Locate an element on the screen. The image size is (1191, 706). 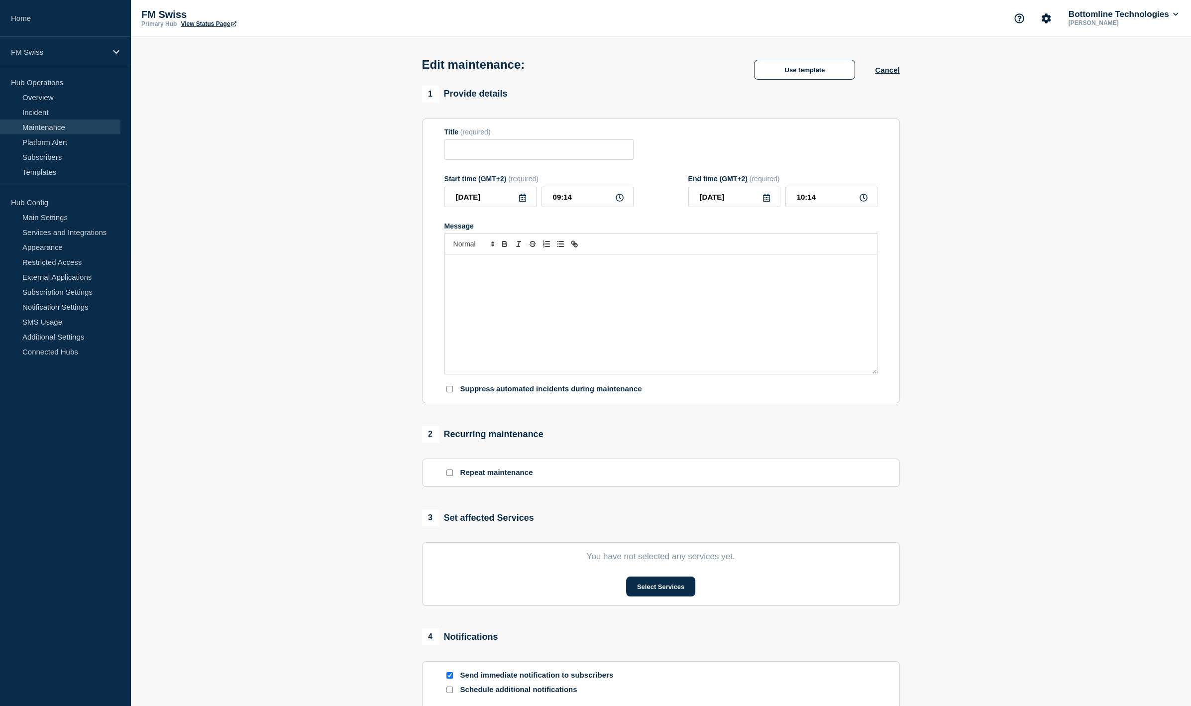
p: Primary Hub is located at coordinates (159, 24).